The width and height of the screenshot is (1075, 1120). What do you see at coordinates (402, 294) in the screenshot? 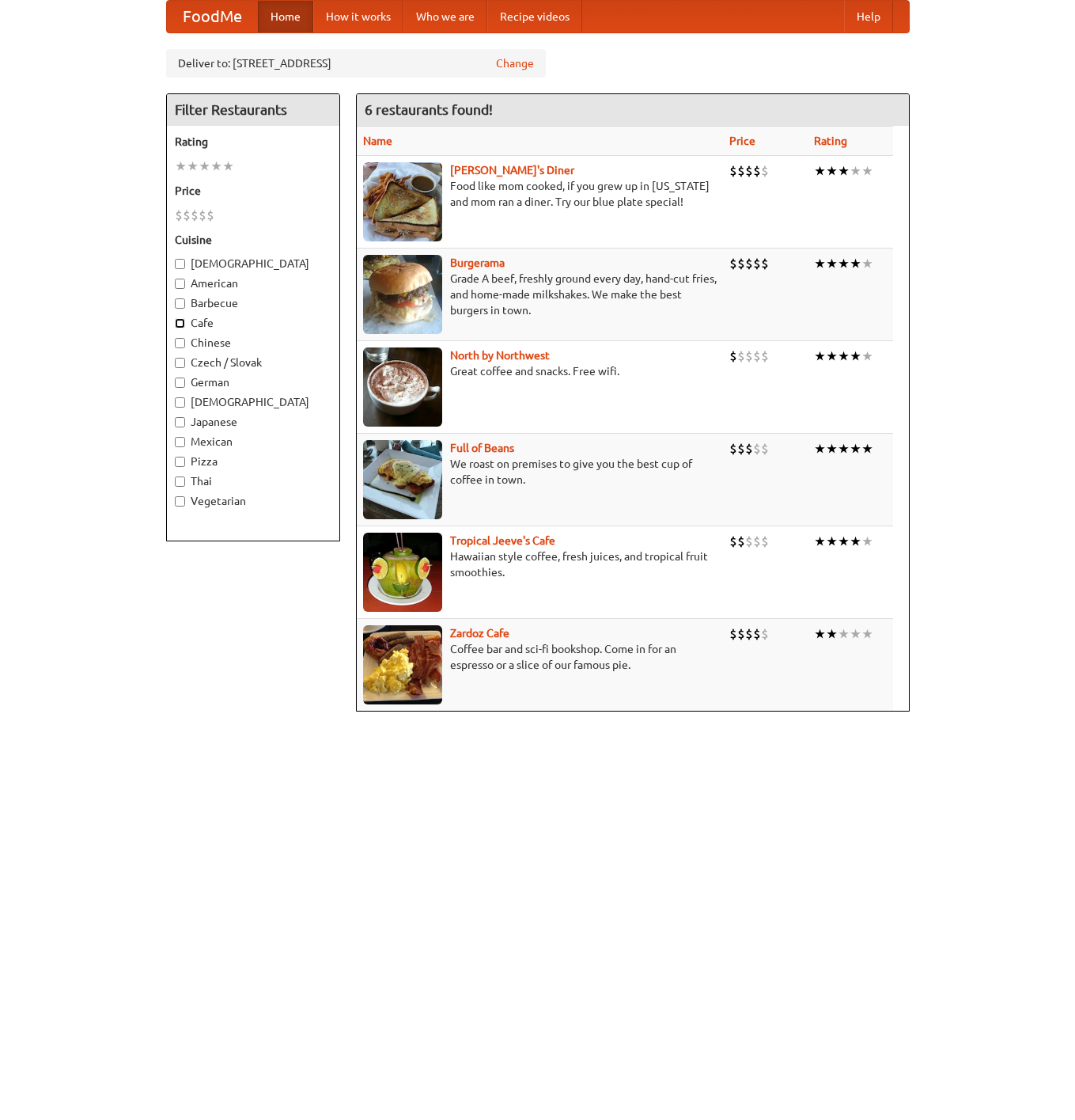
I see `img: burgerama.jpg` at bounding box center [402, 294].